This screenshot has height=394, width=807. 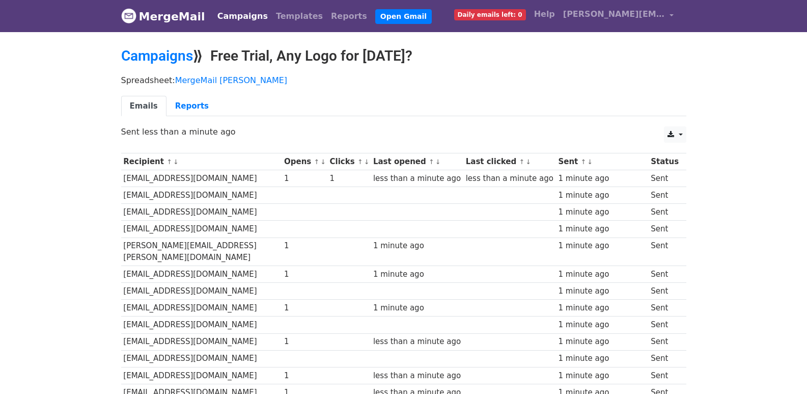 What do you see at coordinates (404, 131) in the screenshot?
I see `p: Sent less than a minute ago` at bounding box center [404, 131].